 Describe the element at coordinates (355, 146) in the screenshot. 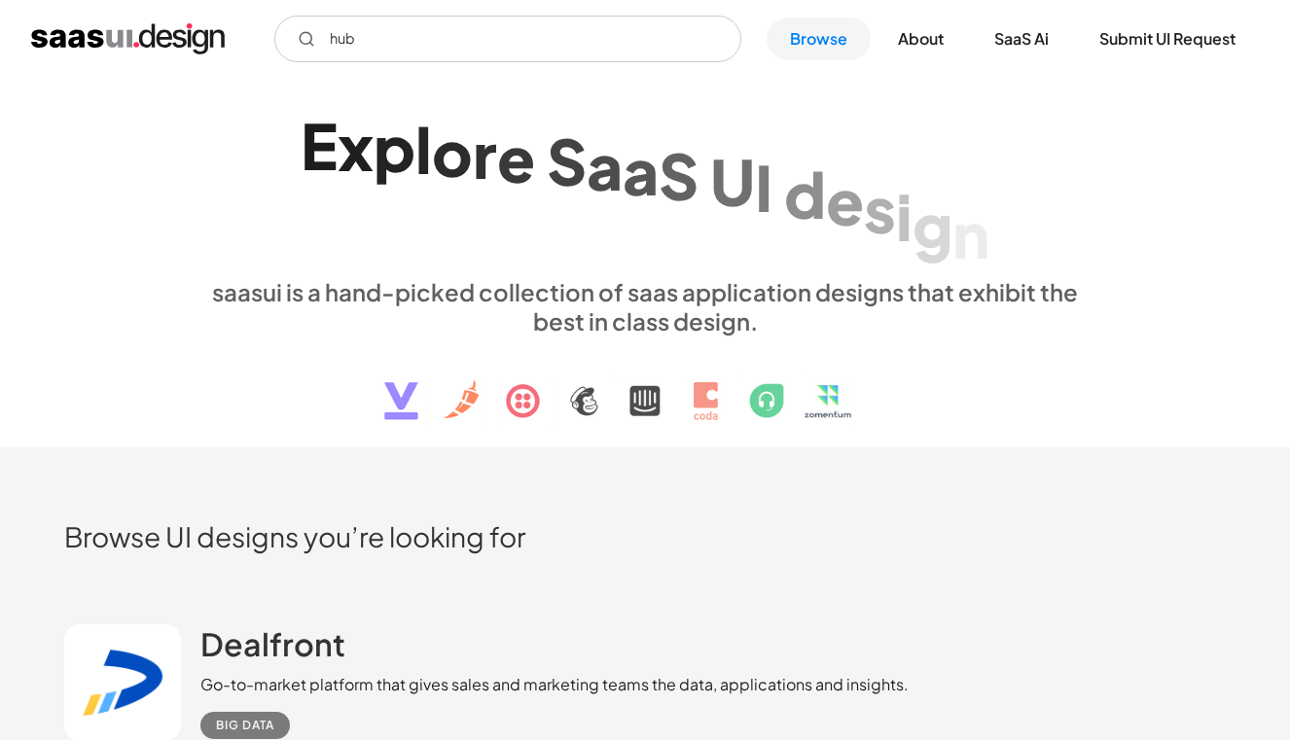

I see `div: x` at that location.